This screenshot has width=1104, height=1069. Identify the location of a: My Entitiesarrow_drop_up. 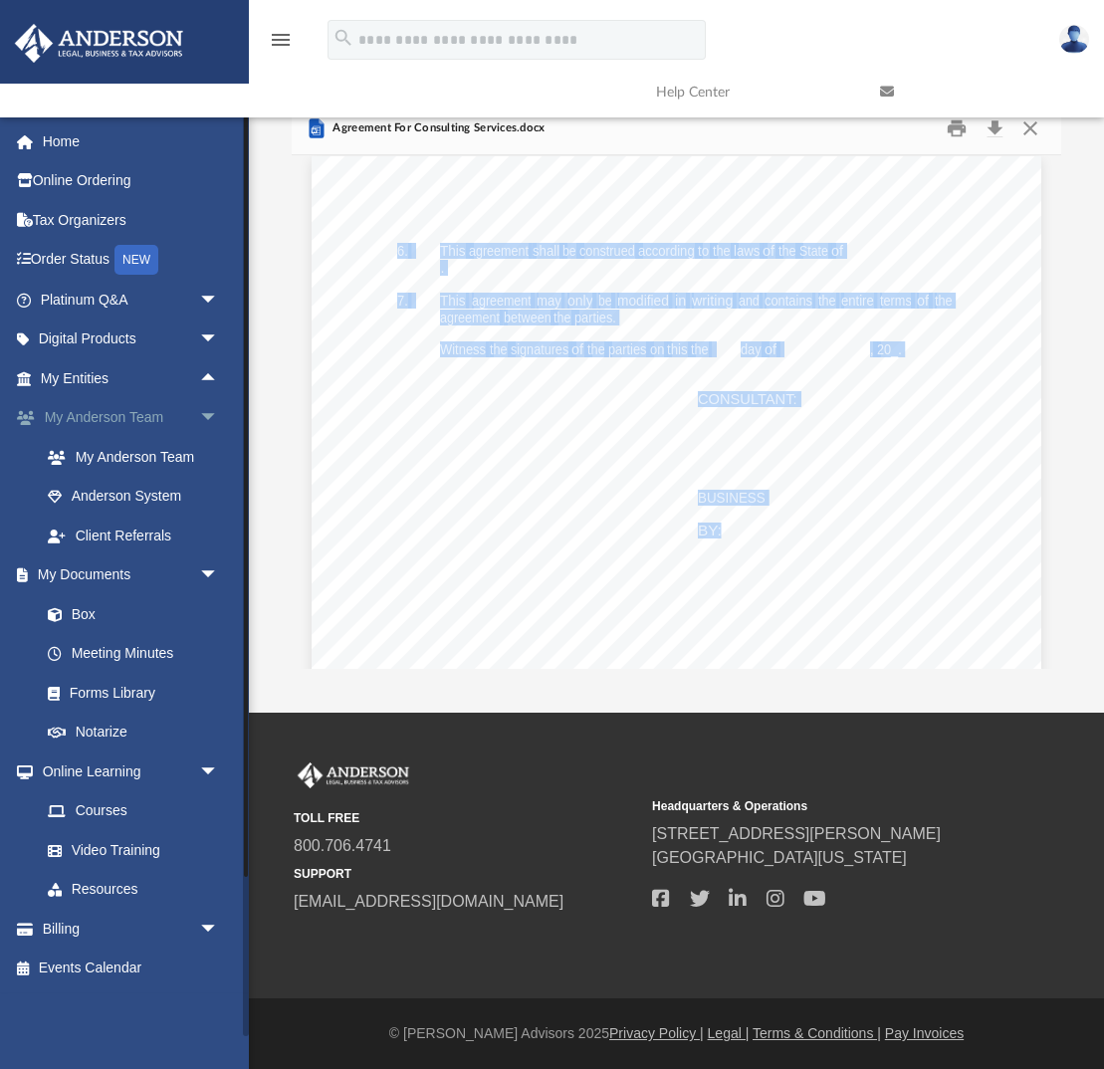
(131, 378).